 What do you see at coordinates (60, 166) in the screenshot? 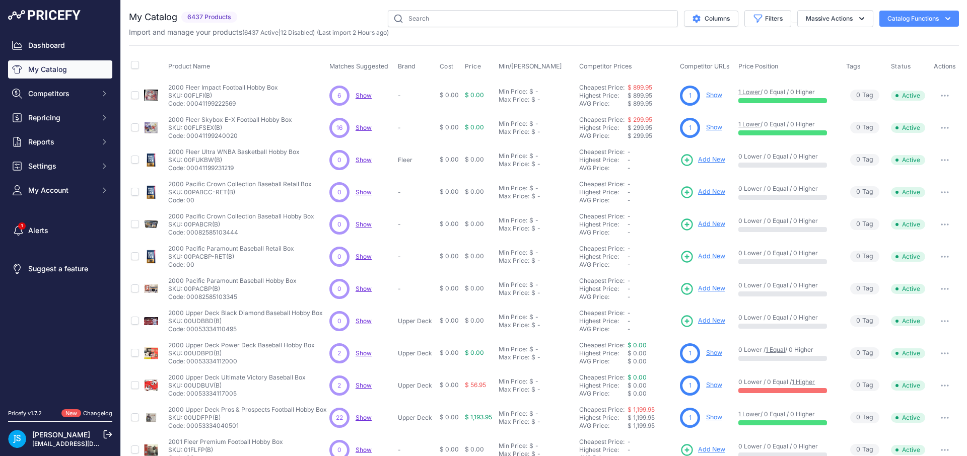
I see `button: Settings` at bounding box center [60, 166].